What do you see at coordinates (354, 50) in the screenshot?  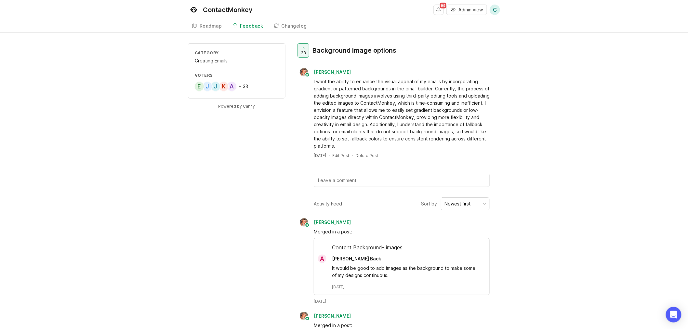 I see `div: Background image options` at bounding box center [354, 50].